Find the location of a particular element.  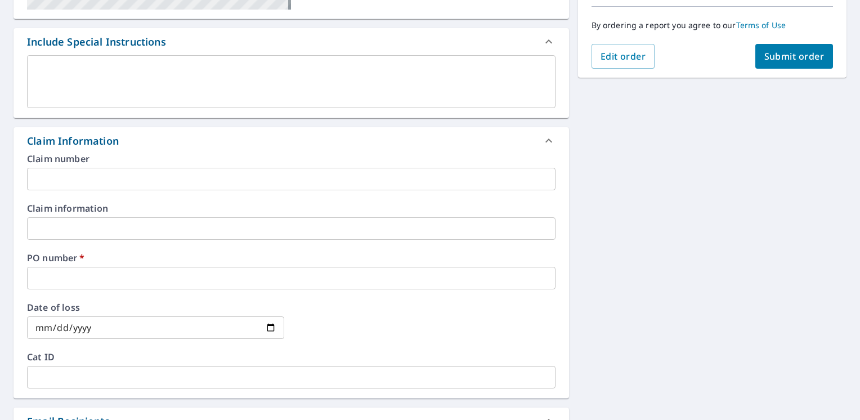

label: Date of loss is located at coordinates (155, 307).